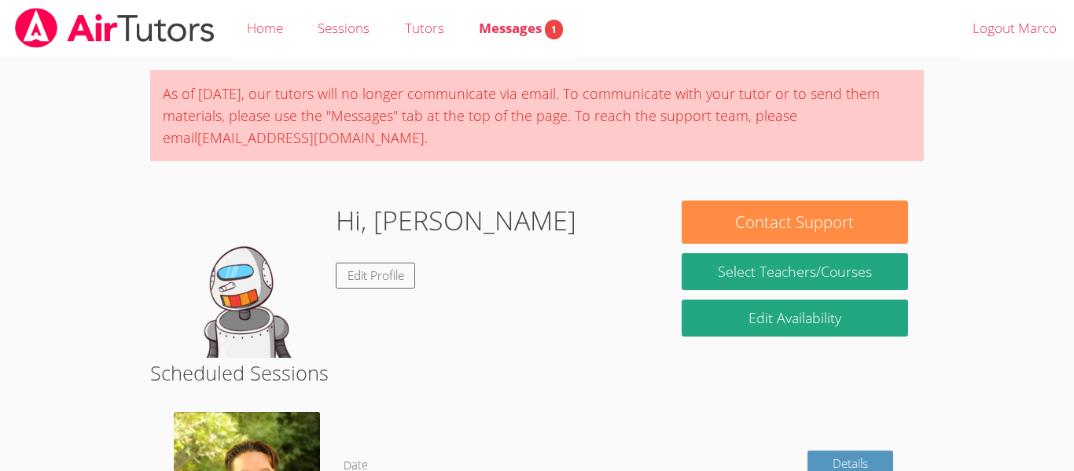  Describe the element at coordinates (520, 28) in the screenshot. I see `span: Messages` at that location.